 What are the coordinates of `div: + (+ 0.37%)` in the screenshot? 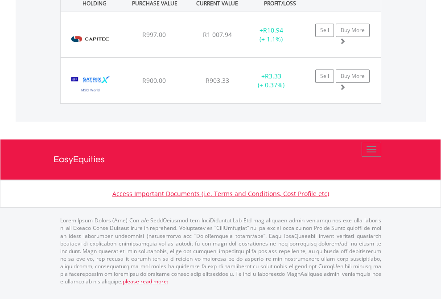 It's located at (271, 81).